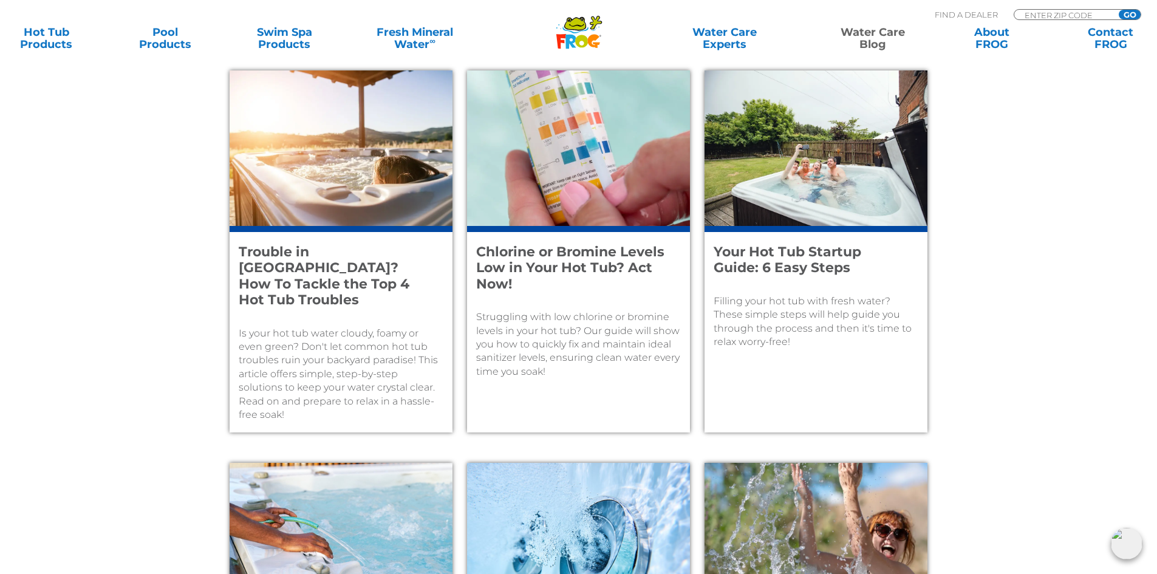  I want to click on a: AboutFROG, so click(992, 38).